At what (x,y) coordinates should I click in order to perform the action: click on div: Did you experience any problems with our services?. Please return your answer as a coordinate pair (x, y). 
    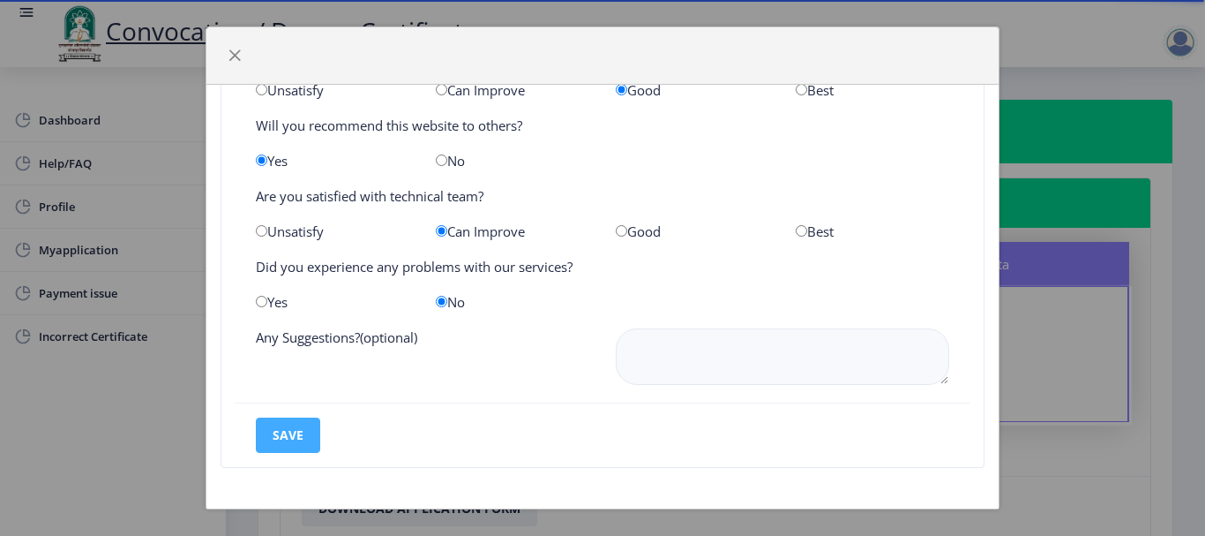
    Looking at the image, I should click on (603, 266).